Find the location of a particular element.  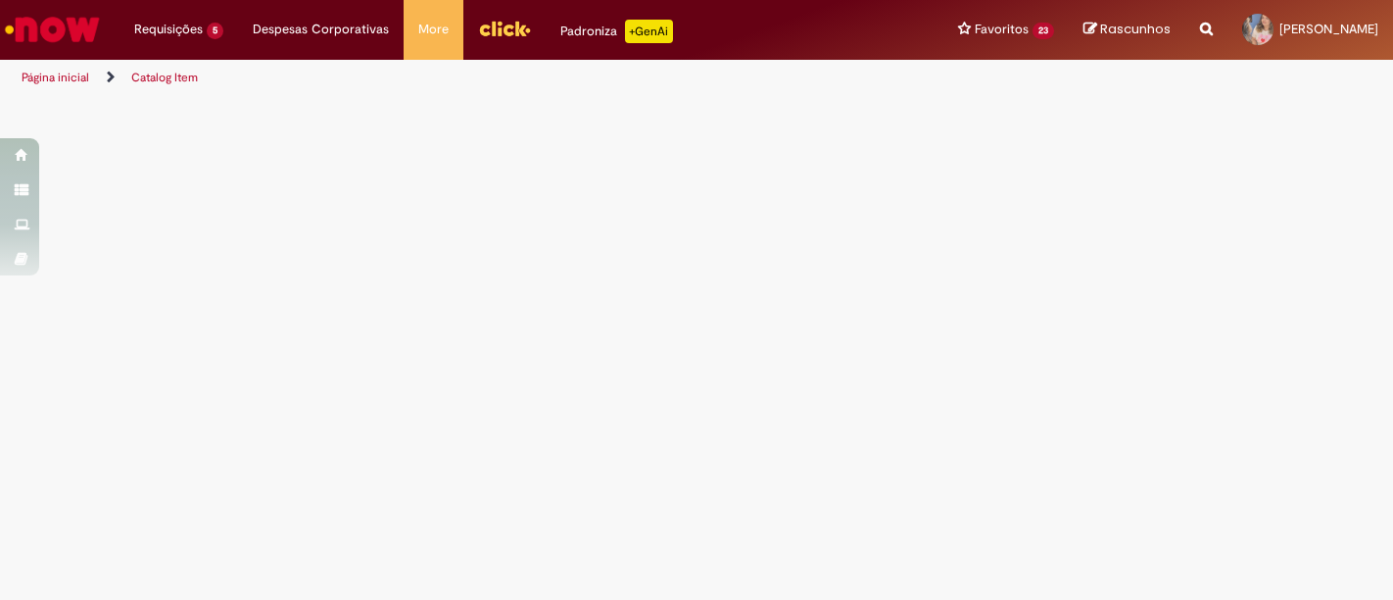

span: Favoritos is located at coordinates (1001, 29).